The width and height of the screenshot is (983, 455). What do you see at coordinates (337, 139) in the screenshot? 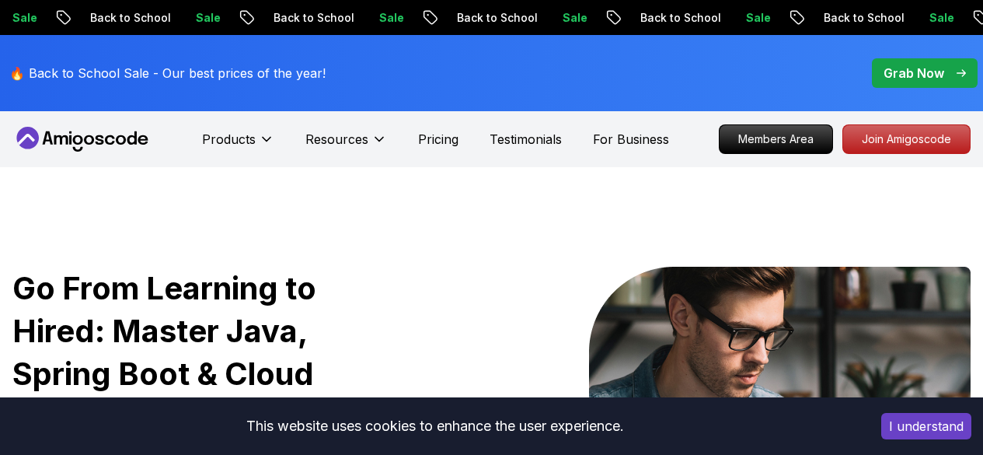
I see `p: Resources` at bounding box center [337, 139].